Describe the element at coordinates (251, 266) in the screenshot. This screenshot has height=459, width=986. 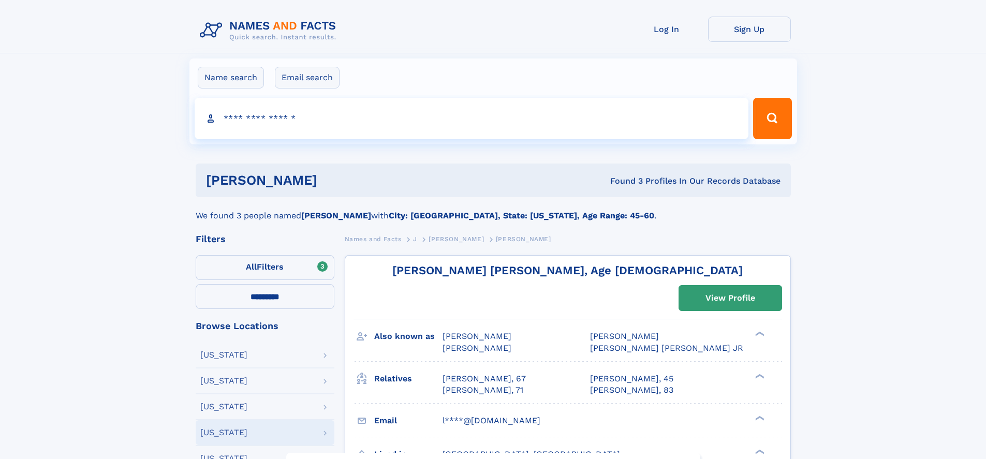
I see `span: All` at that location.